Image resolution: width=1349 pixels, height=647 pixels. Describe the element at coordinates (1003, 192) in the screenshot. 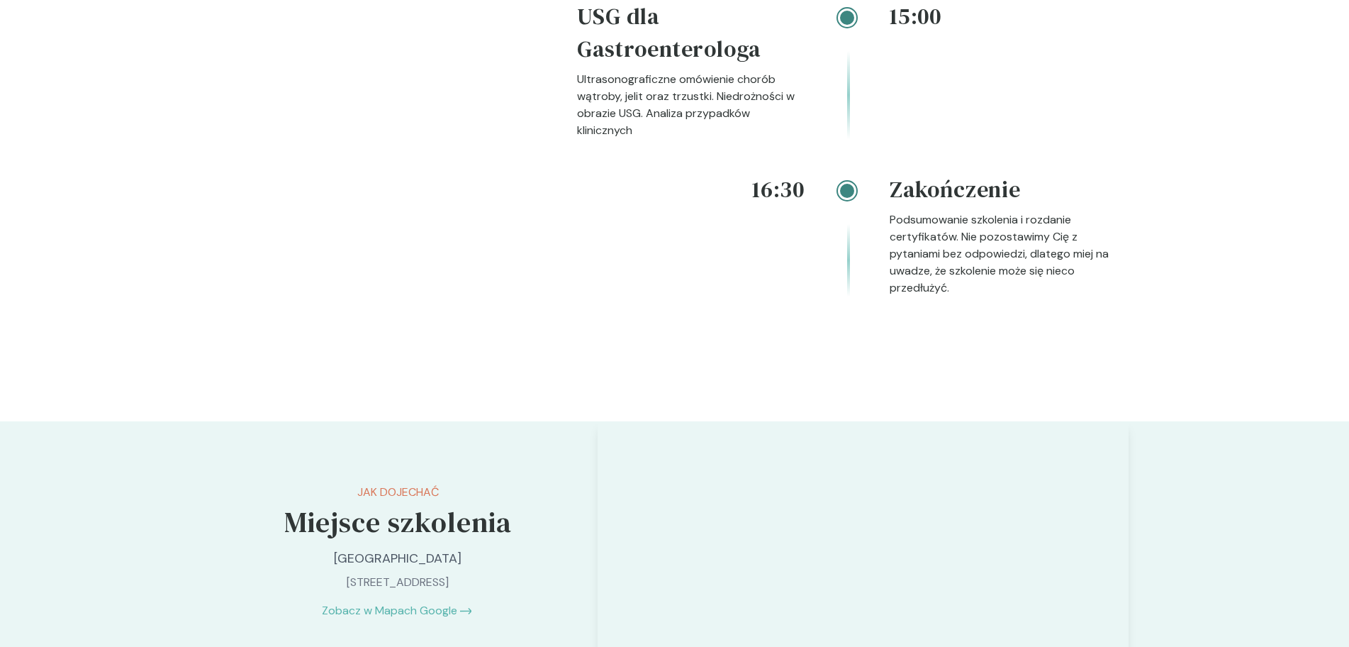

I see `h4: Zakończenie` at that location.